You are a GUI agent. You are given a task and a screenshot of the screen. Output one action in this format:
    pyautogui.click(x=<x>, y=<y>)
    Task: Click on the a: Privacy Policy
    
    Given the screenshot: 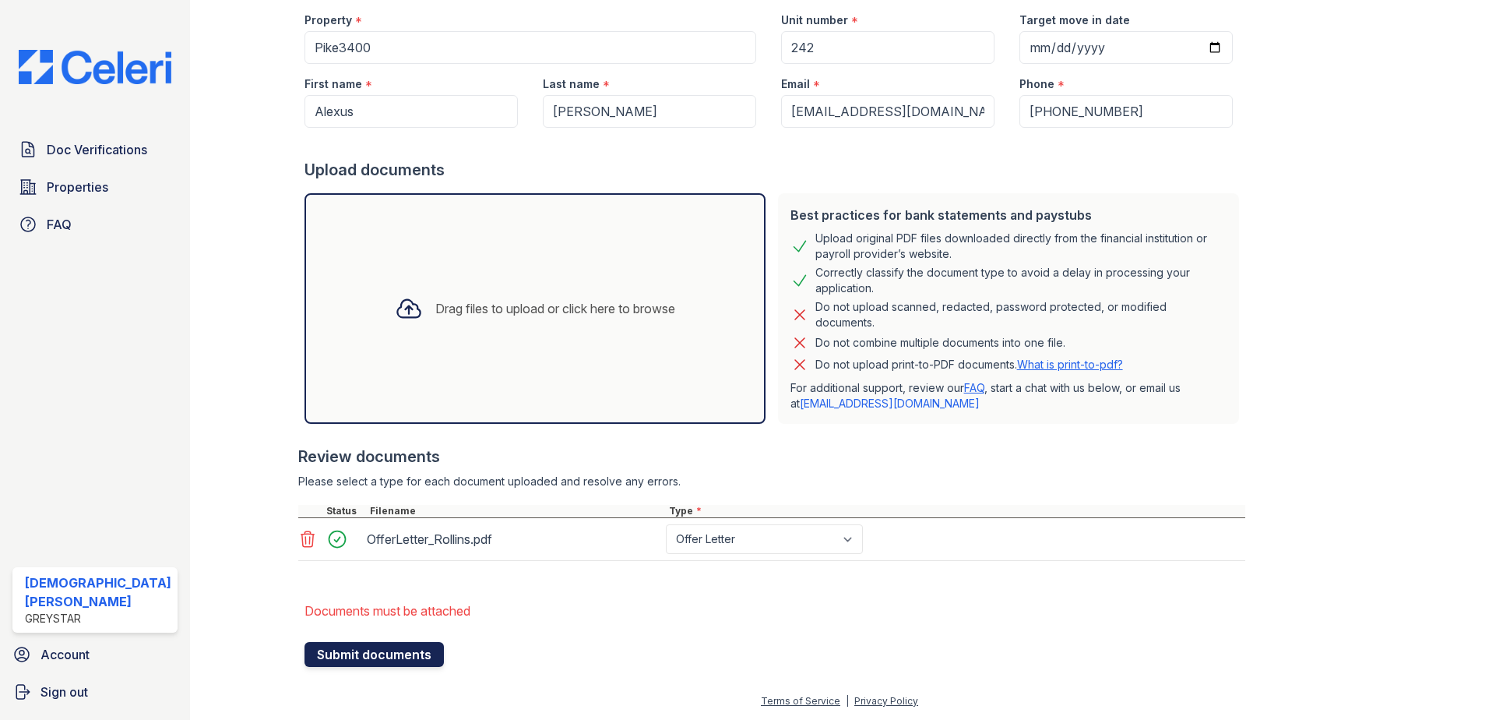 What is the action you would take?
    pyautogui.click(x=887, y=700)
    